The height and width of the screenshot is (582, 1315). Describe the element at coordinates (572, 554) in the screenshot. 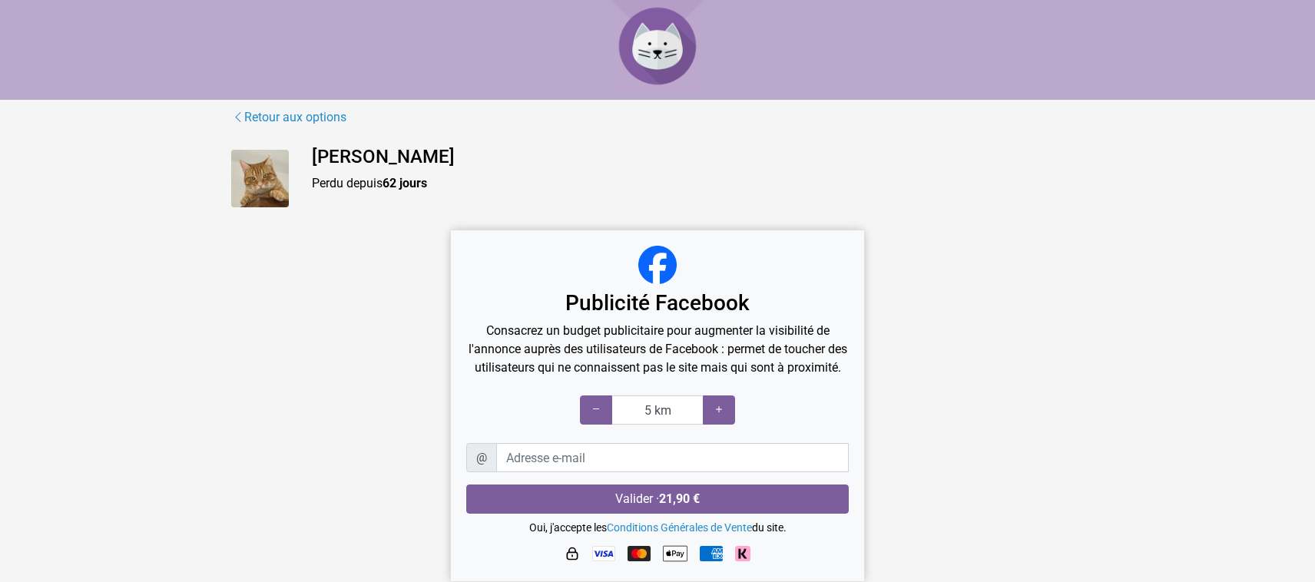

I see `img: HTTPS : paiement sécurisé` at that location.